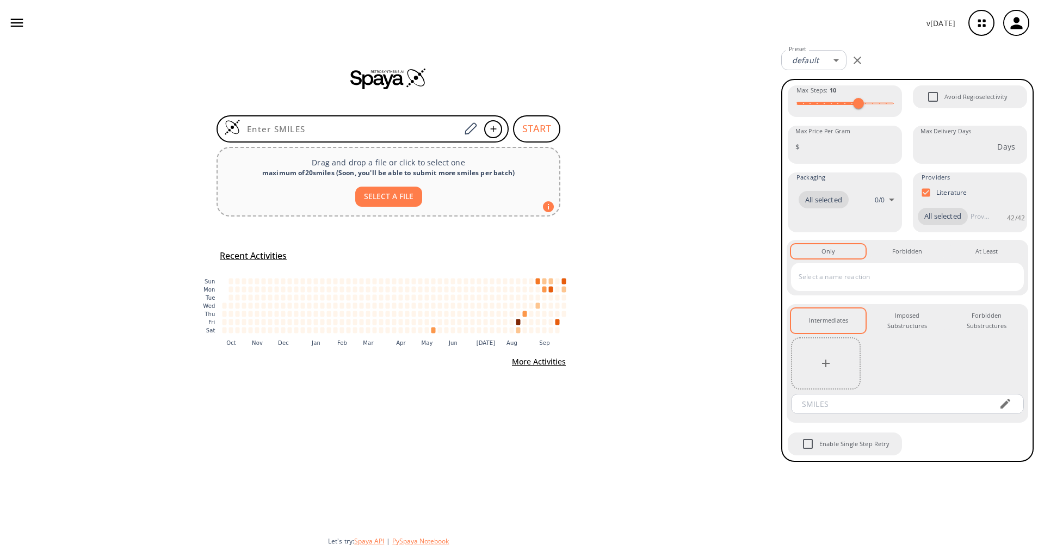  What do you see at coordinates (211, 330) in the screenshot?
I see `text: Sat` at bounding box center [211, 330].